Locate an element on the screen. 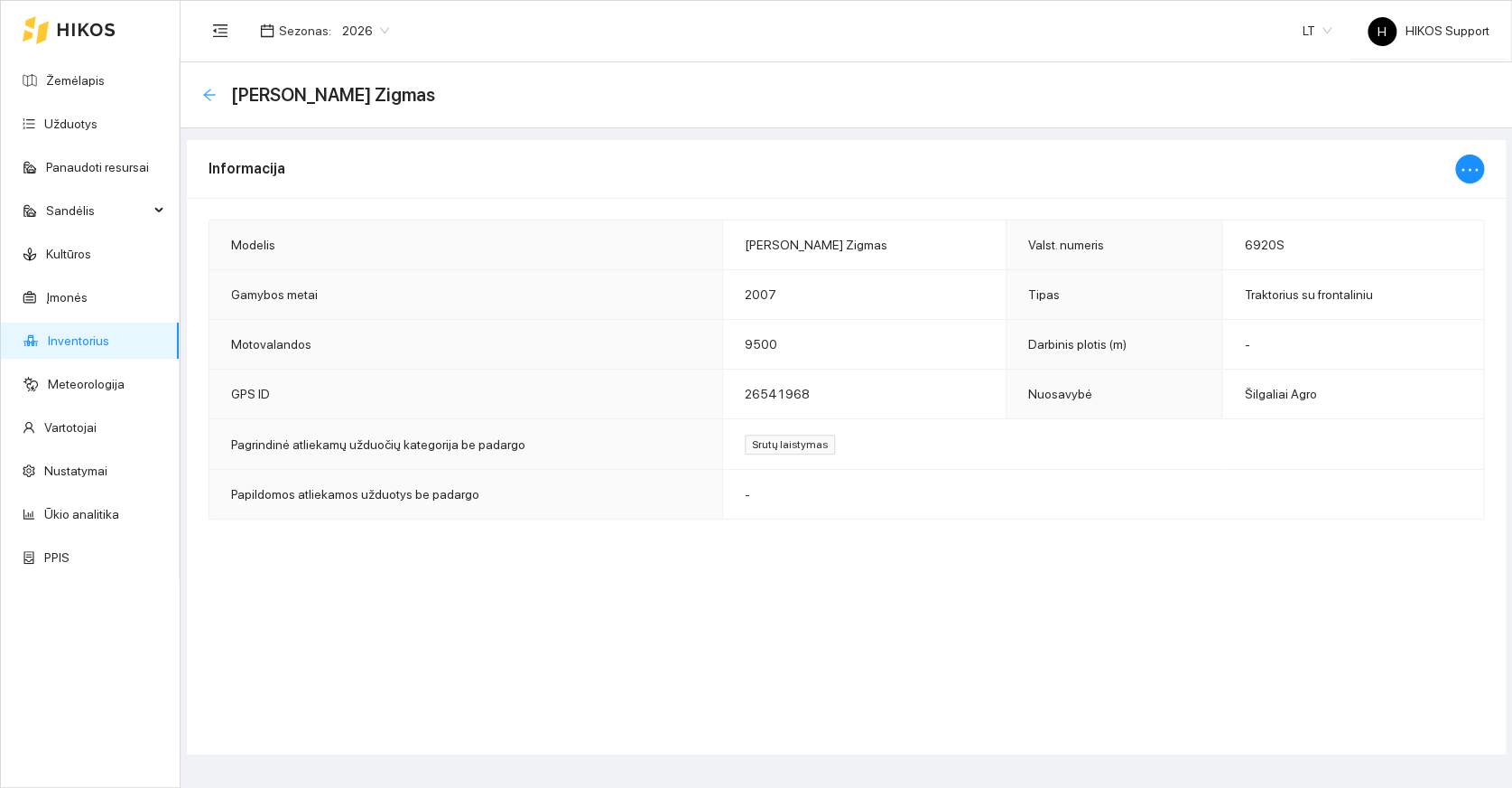 Image resolution: width=1512 pixels, height=788 pixels. div: Atgal is located at coordinates (210, 95).